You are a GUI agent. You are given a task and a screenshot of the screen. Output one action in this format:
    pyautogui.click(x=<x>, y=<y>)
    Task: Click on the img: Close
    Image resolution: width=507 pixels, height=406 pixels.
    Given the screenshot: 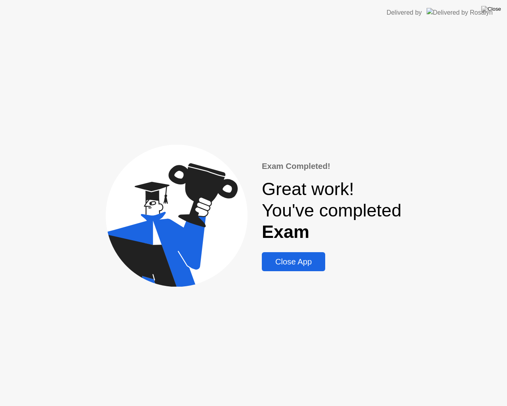 What is the action you would take?
    pyautogui.click(x=491, y=9)
    